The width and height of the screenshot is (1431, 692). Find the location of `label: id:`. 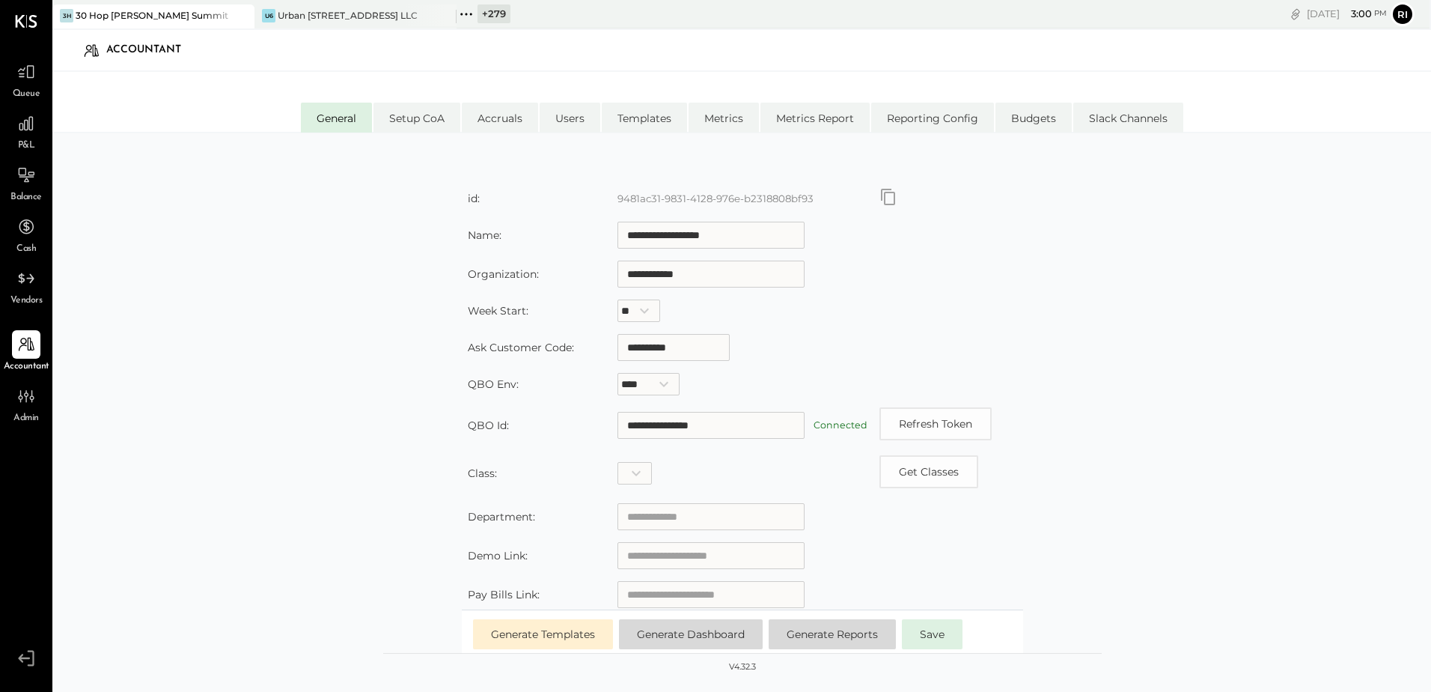

label: id: is located at coordinates (474, 198).